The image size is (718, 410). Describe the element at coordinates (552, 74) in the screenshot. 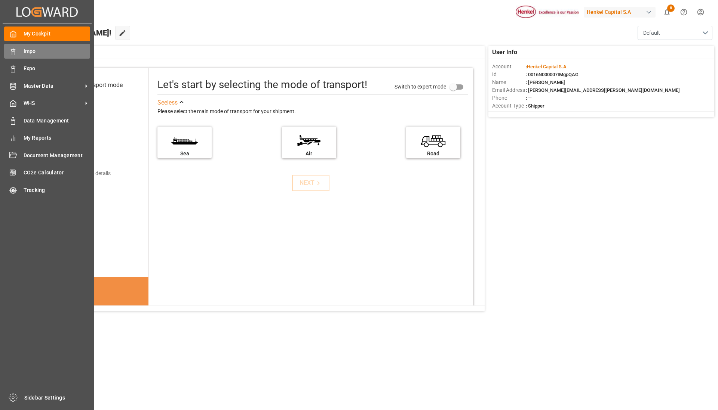

I see `span: : 0016N000007IMgpQAG` at that location.